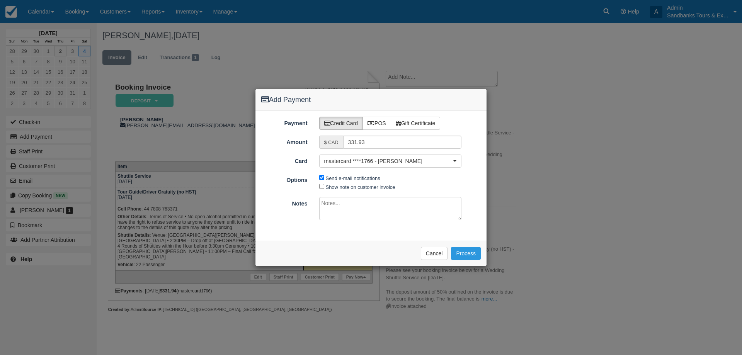 This screenshot has height=355, width=742. What do you see at coordinates (415, 123) in the screenshot?
I see `label: Gift Certificate` at bounding box center [415, 123].